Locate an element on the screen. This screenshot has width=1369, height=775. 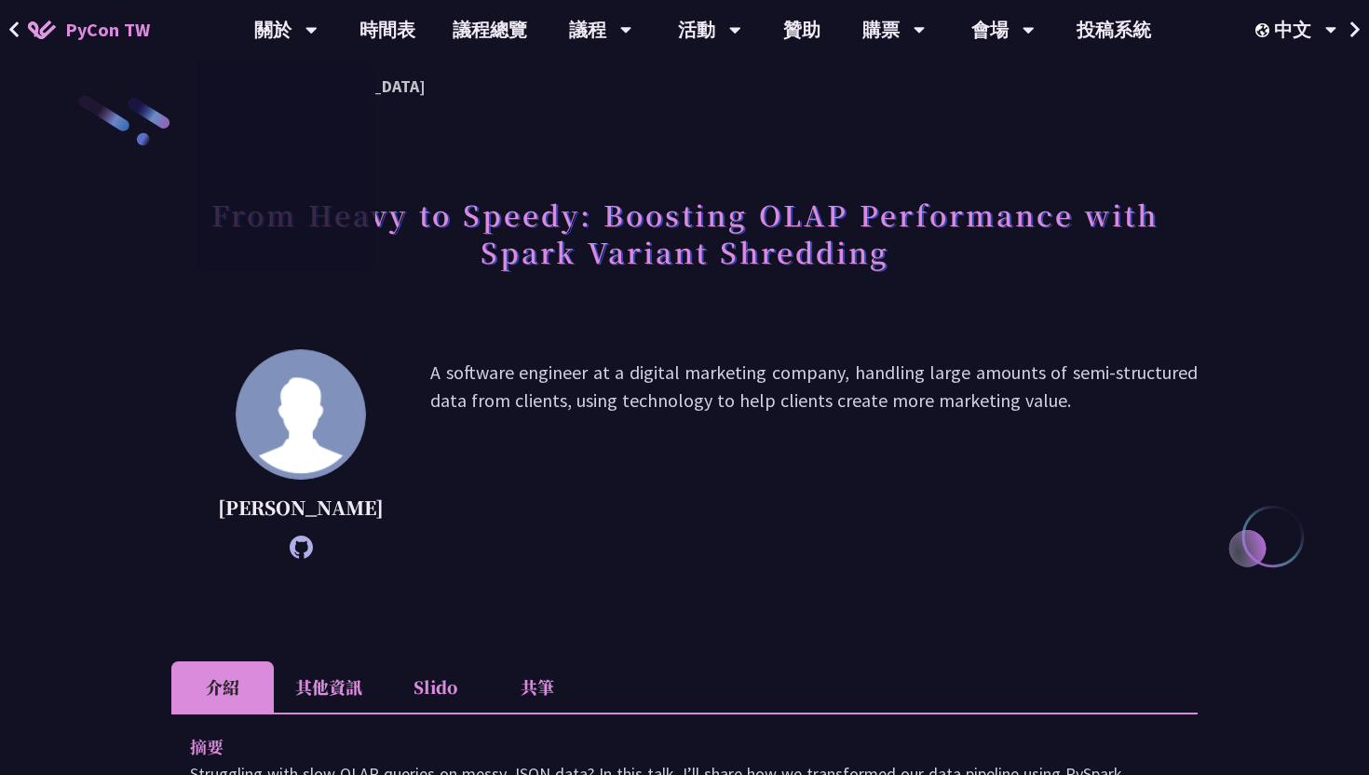
h1: From Heavy to Speedy: Boosting OLAP Performance with Spark Variant Shredding is located at coordinates (684, 233).